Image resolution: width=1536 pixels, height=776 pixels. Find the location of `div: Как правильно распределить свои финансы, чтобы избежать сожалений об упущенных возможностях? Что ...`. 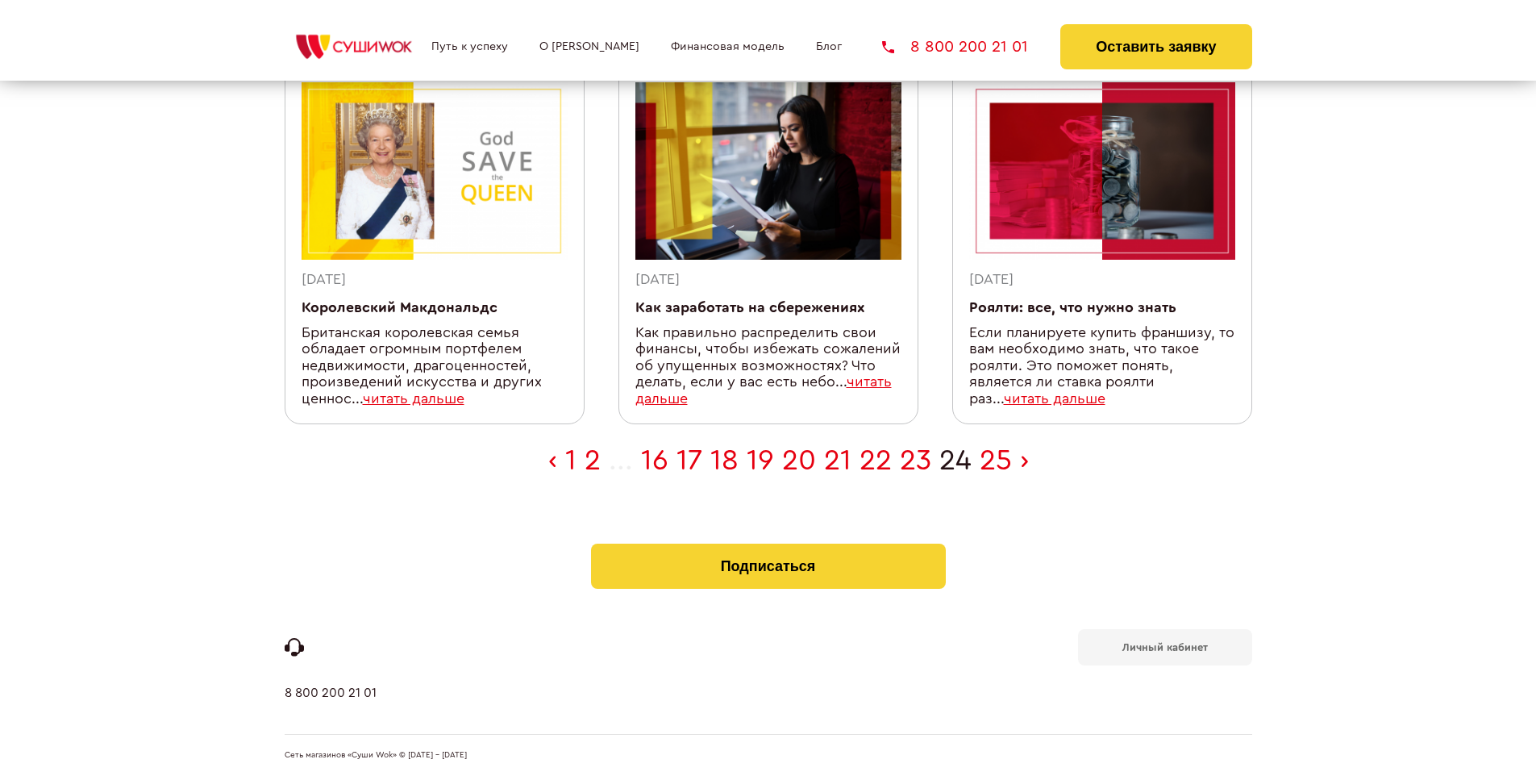

div: Как правильно распределить свои финансы, чтобы избежать сожалений об упущенных возможностях? Что ... is located at coordinates (769, 366).